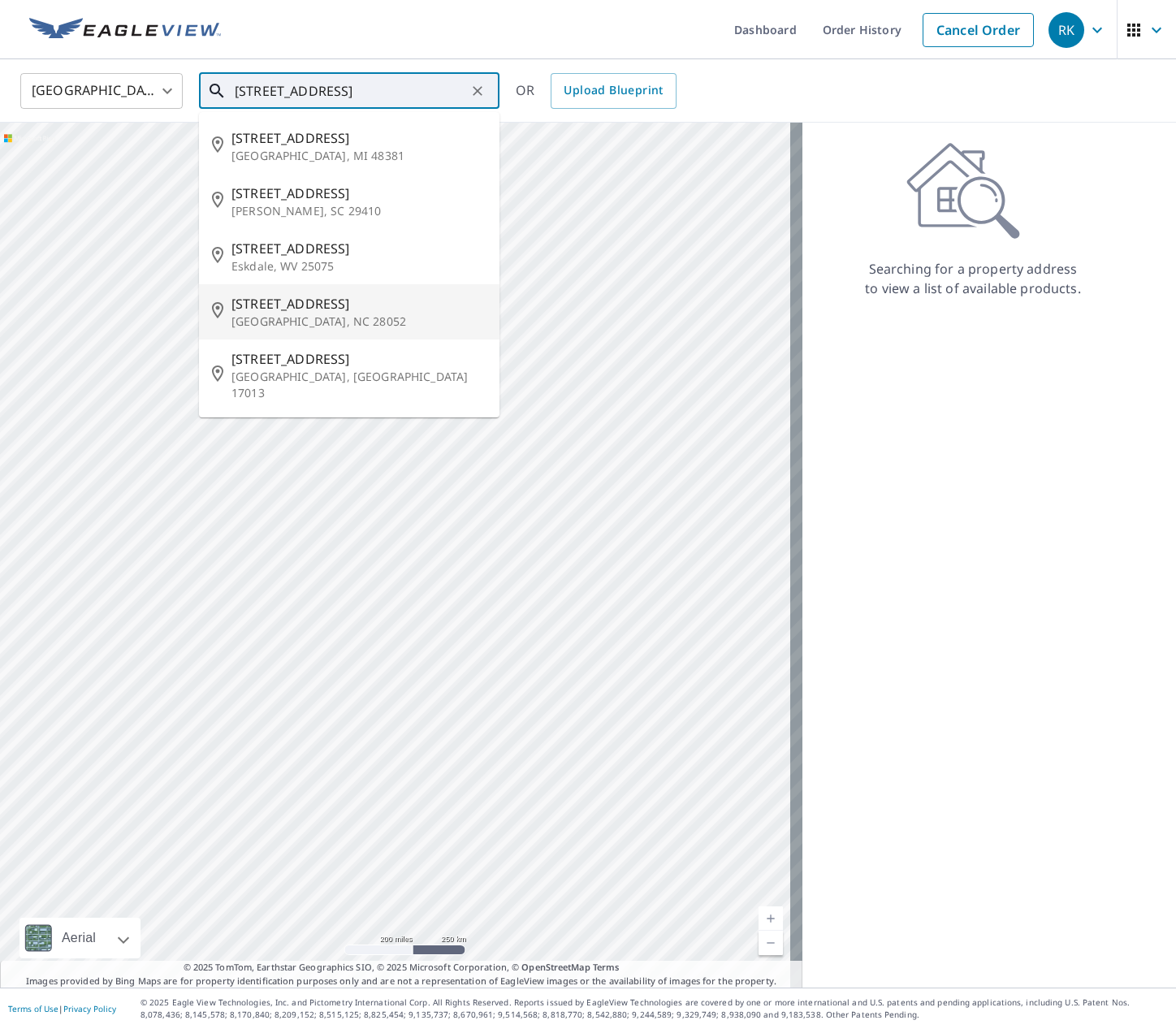 This screenshot has height=1029, width=1176. I want to click on p: Eskdale, WV 25075, so click(359, 266).